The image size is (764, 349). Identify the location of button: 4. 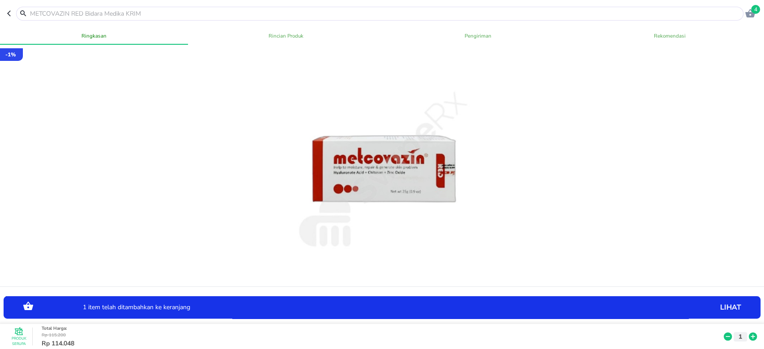
(750, 13).